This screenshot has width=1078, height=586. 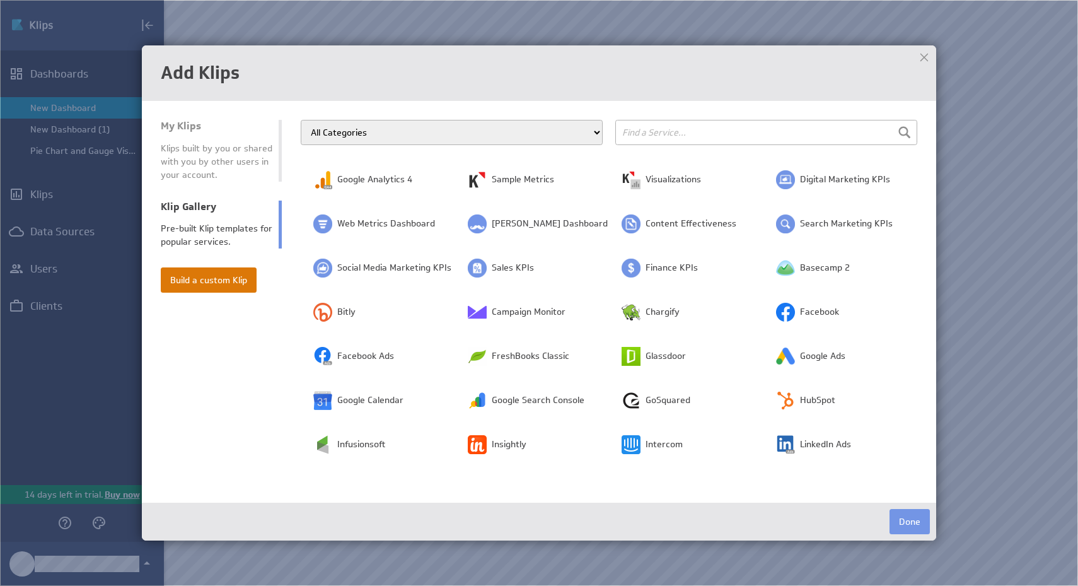 What do you see at coordinates (216, 235) in the screenshot?
I see `div: Pre-built Klip templates for popular services.` at bounding box center [216, 235].